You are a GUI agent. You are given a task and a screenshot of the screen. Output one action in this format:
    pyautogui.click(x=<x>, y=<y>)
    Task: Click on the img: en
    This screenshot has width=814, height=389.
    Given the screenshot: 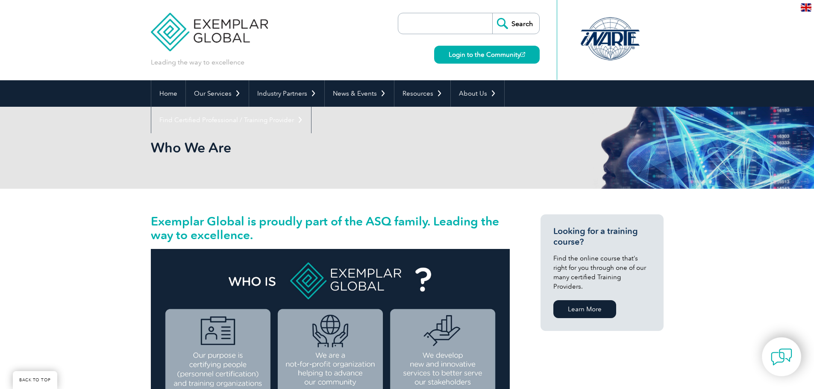 What is the action you would take?
    pyautogui.click(x=806, y=7)
    